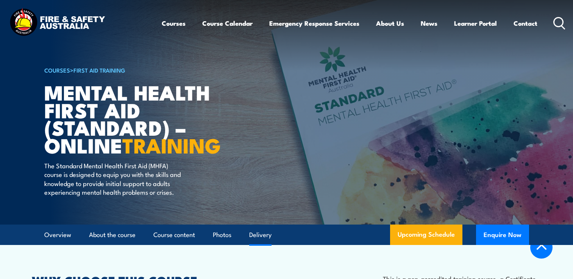 The height and width of the screenshot is (279, 573). Describe the element at coordinates (314, 23) in the screenshot. I see `a: Emergency Response Services` at that location.